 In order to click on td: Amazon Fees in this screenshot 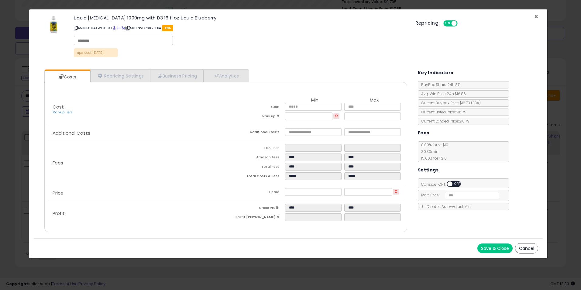, I will do `click(255, 158)`.